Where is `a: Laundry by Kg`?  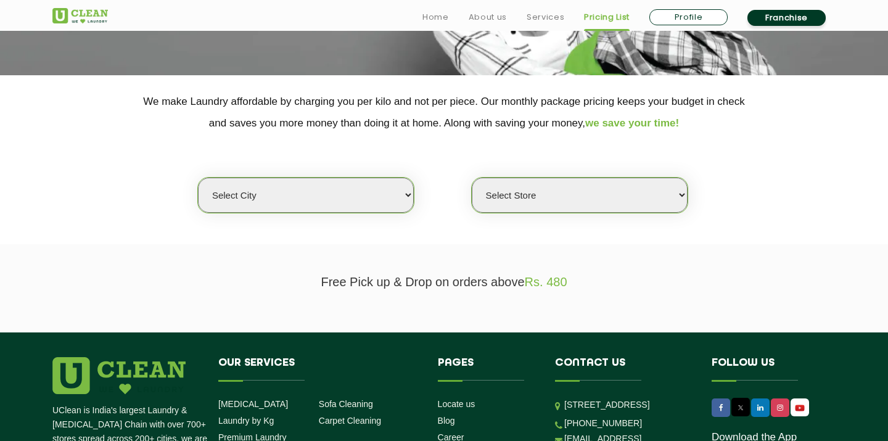 a: Laundry by Kg is located at coordinates (246, 420).